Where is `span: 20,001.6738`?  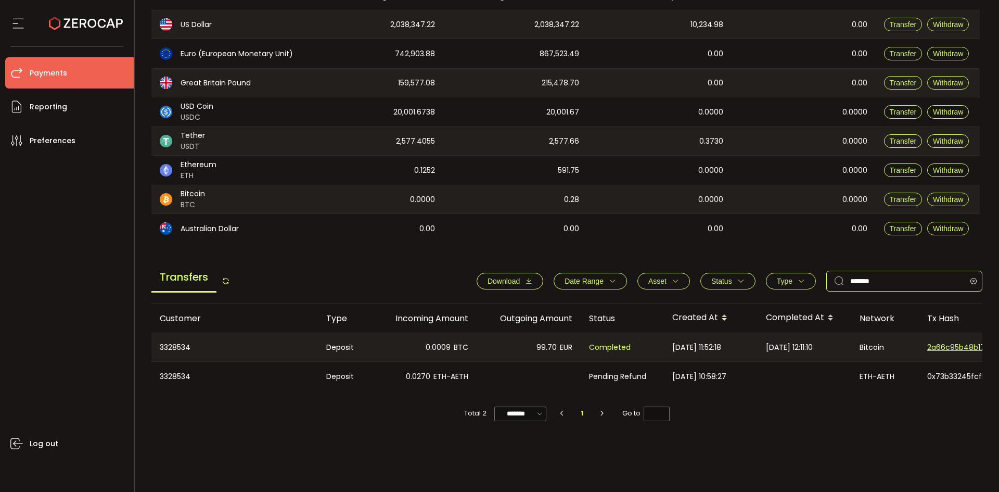
span: 20,001.6738 is located at coordinates (414, 112).